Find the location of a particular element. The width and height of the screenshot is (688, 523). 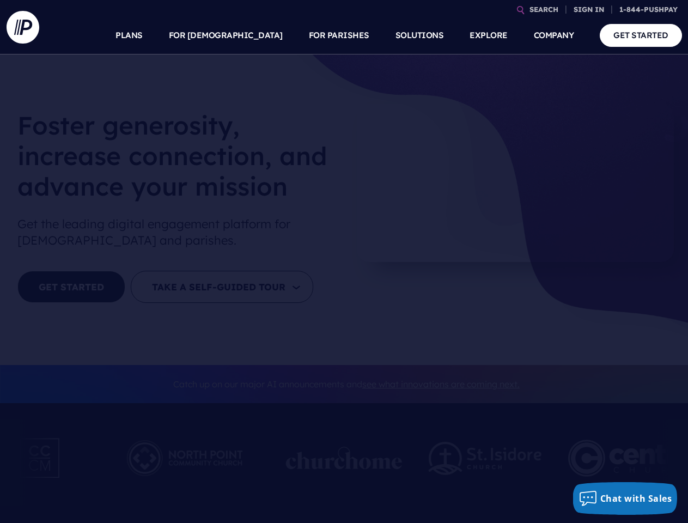

button: Chat with Sales is located at coordinates (626, 499).